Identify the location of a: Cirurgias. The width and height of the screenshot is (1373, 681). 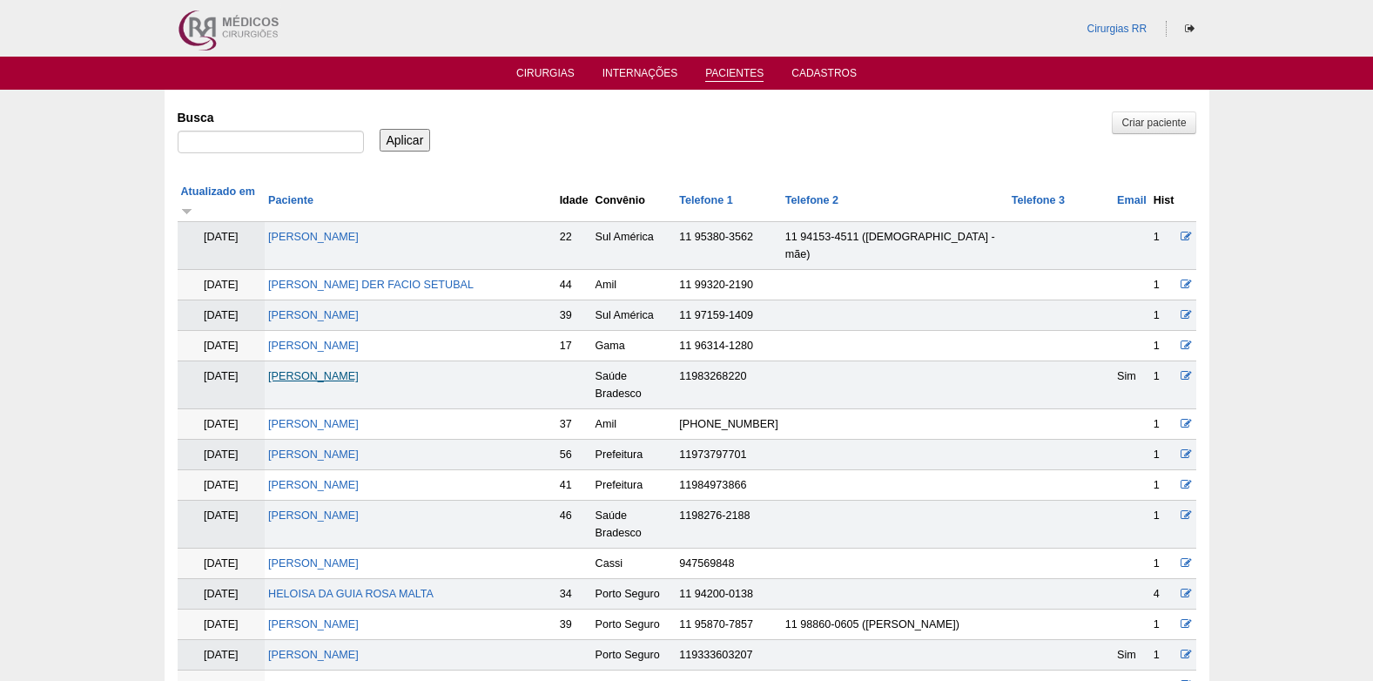
(545, 76).